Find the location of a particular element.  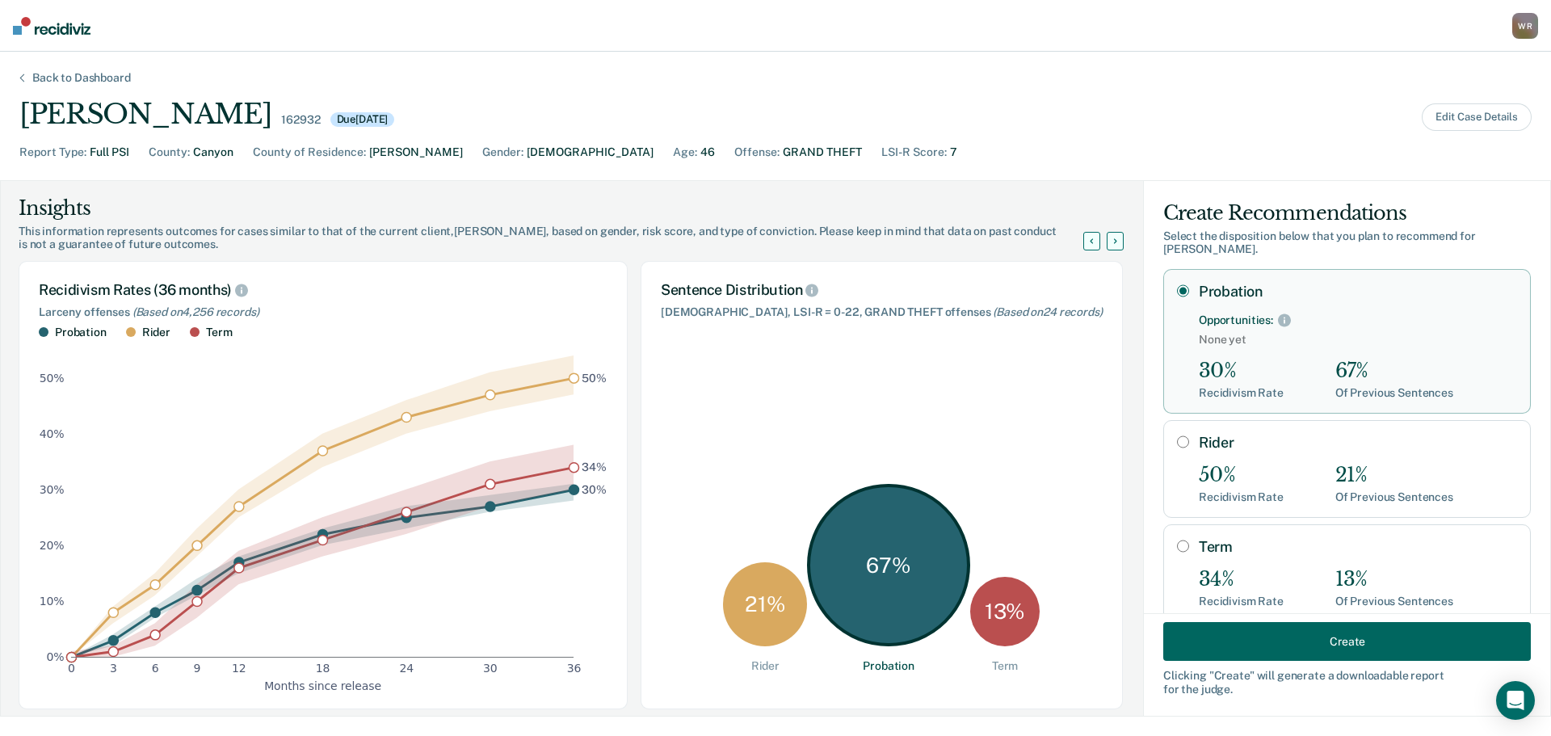

text: 34% is located at coordinates (594, 467).